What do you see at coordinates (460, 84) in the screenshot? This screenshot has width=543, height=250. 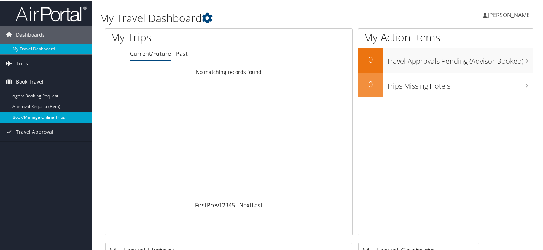 I see `h3: Trips Missing Hotels` at bounding box center [460, 84].